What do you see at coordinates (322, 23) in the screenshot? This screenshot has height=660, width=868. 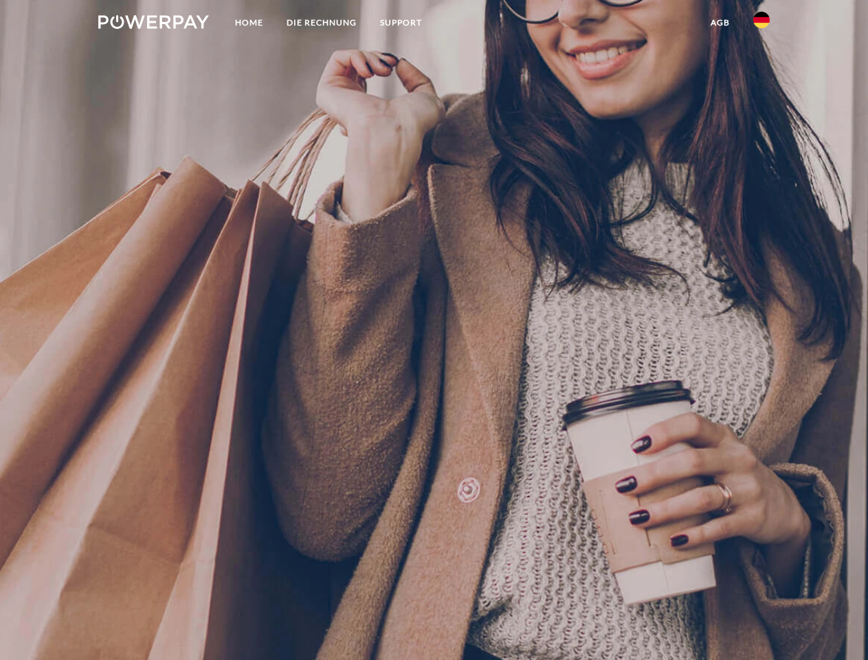 I see `a: DIE RECHNUNG` at bounding box center [322, 23].